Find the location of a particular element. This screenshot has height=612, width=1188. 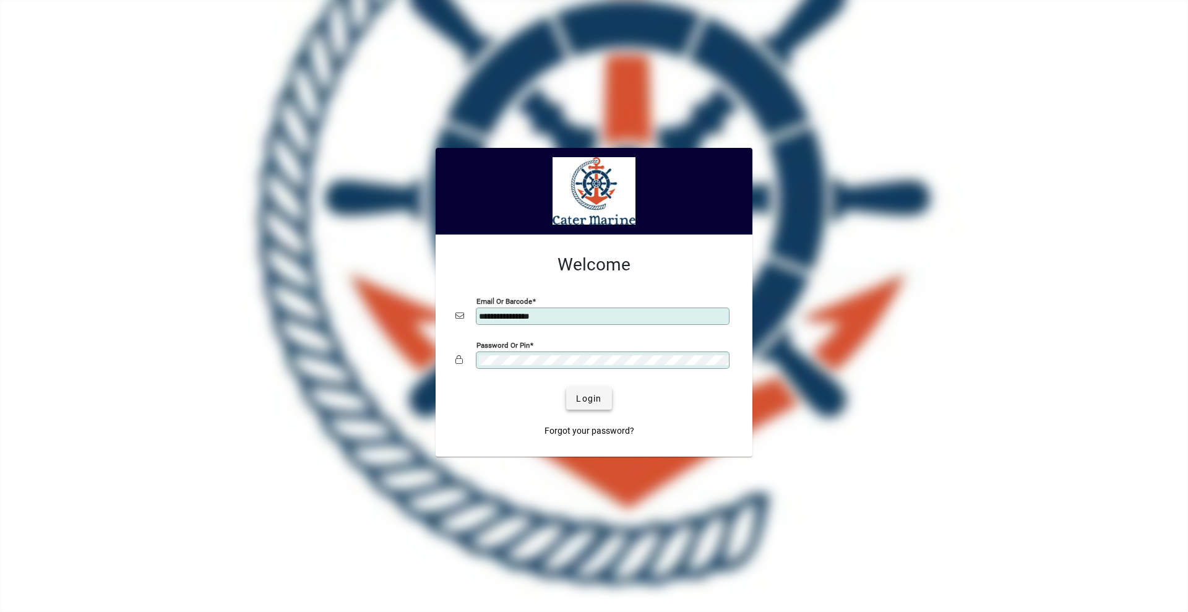

mat-label: Password or Pin is located at coordinates (503, 345).